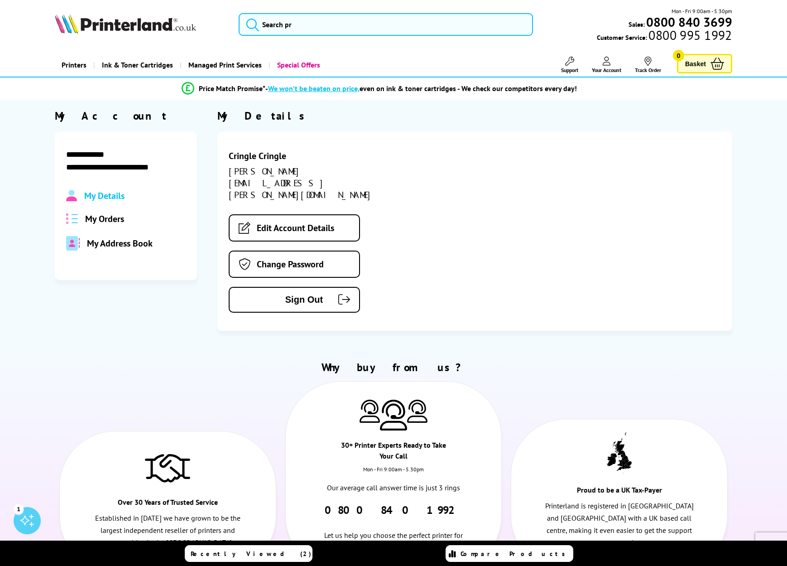 This screenshot has height=566, width=787. Describe the element at coordinates (224, 65) in the screenshot. I see `a: Managed Print Services` at that location.